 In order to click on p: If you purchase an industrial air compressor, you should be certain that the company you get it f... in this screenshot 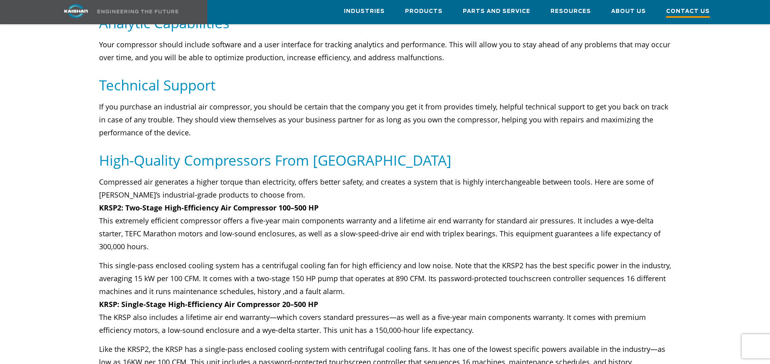, I will do `click(385, 120)`.